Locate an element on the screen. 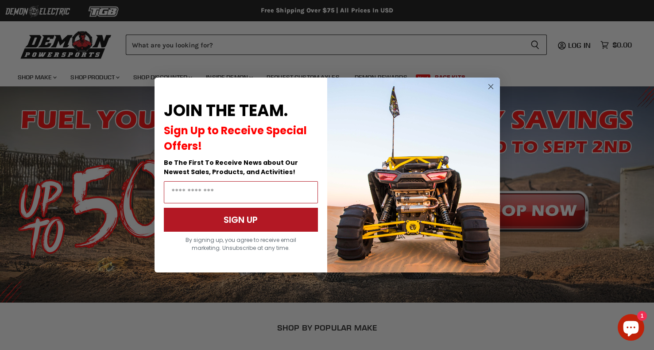 This screenshot has height=350, width=654. span: By signing up, you agree to receive email marketing. Unsubscribe at any time. is located at coordinates (241, 243).